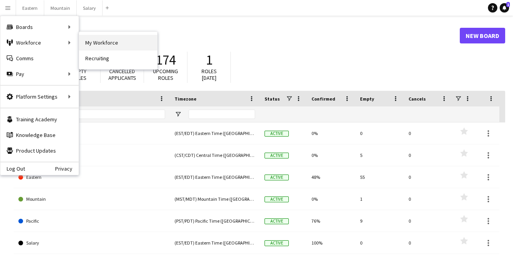  What do you see at coordinates (380, 177) in the screenshot?
I see `div: 55` at bounding box center [380, 177].